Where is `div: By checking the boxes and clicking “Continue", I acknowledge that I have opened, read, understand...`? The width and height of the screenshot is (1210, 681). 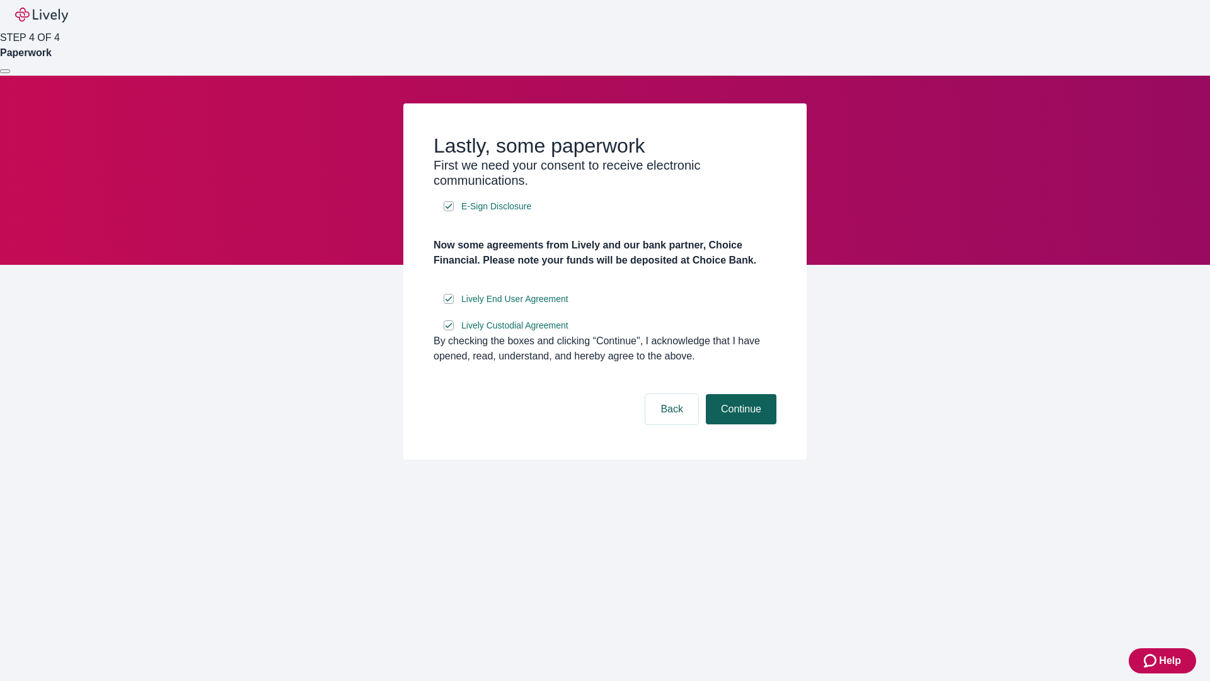 div: By checking the boxes and clicking “Continue", I acknowledge that I have opened, read, understand... is located at coordinates (605, 348).